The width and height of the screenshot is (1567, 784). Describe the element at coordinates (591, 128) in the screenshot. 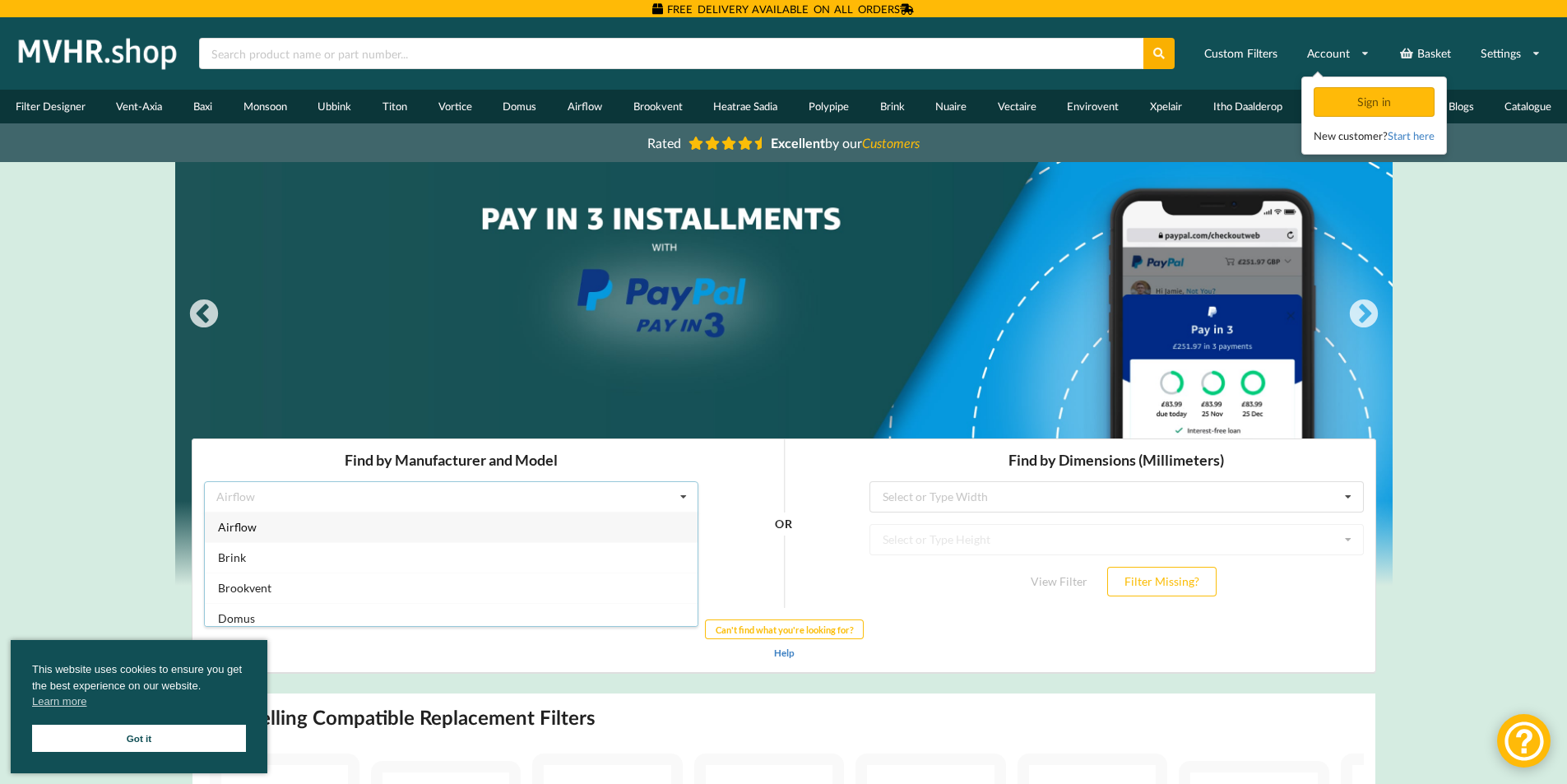

I see `div: OR` at that location.